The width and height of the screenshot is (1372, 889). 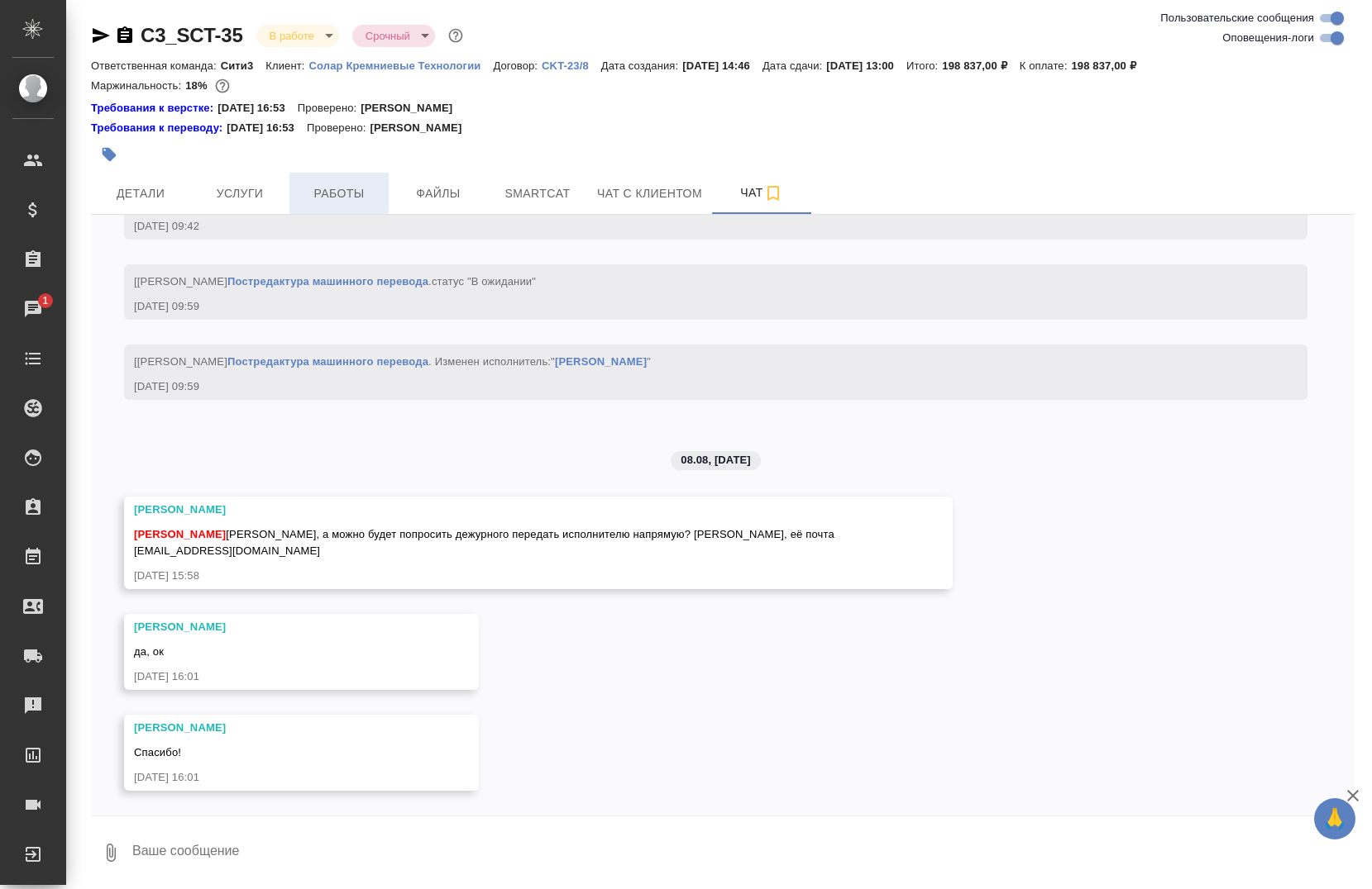 What do you see at coordinates (572, 66) in the screenshot?
I see `p: CKT-23/8` at bounding box center [572, 66].